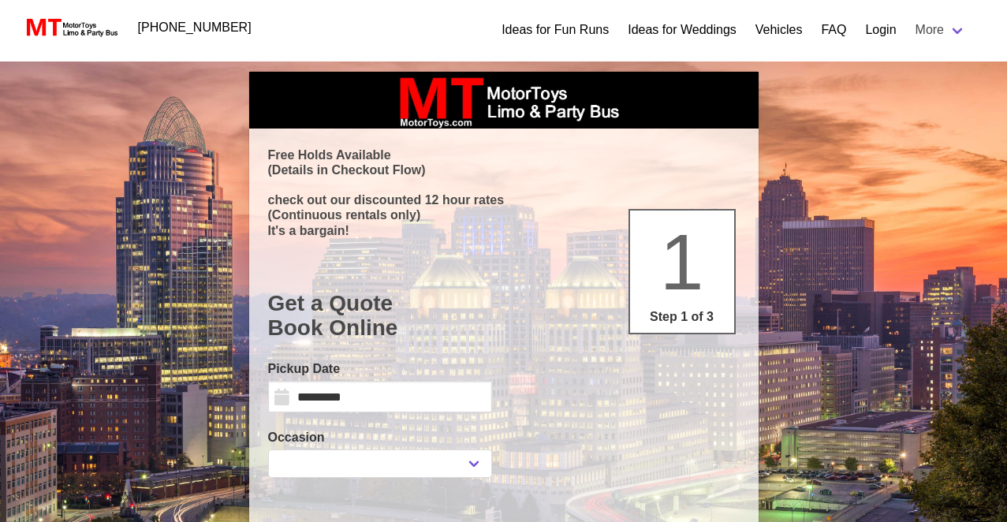 The image size is (1007, 522). What do you see at coordinates (682, 262) in the screenshot?
I see `span: 1` at bounding box center [682, 262].